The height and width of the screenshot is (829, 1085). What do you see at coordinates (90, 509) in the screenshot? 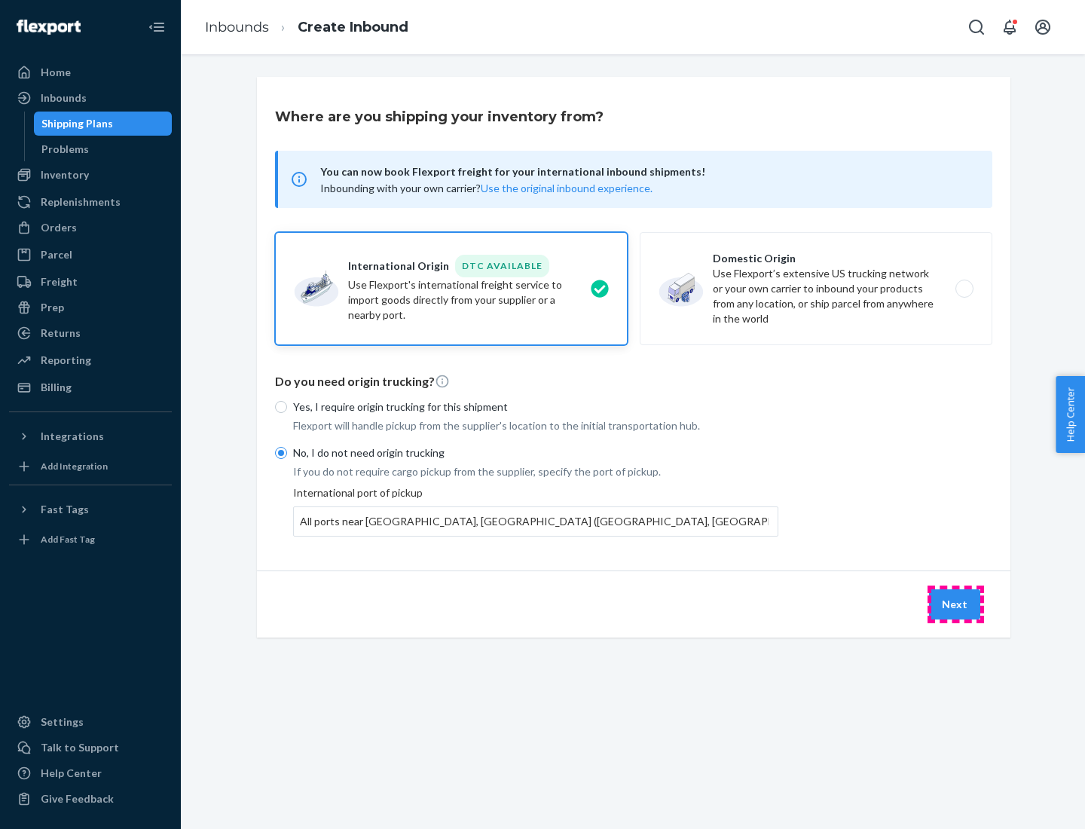
I see `button: Fast Tags` at bounding box center [90, 509].